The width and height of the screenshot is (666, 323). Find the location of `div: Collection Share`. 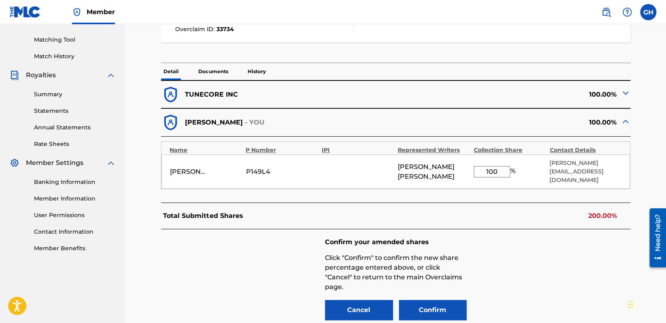

div: Collection Share is located at coordinates (510, 150).